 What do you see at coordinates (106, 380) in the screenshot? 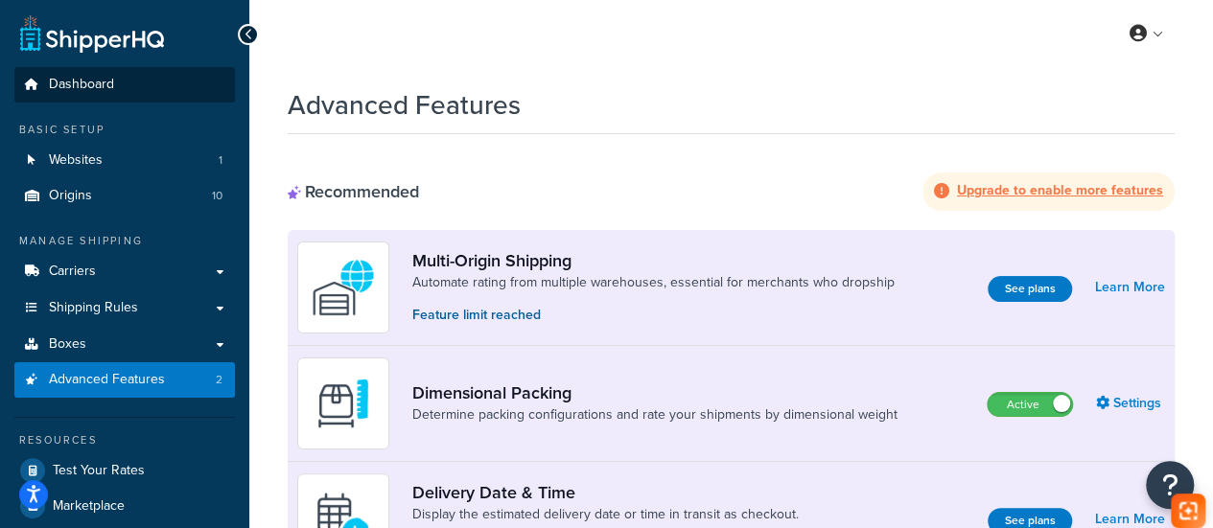
I see `span: Advanced Features` at bounding box center [106, 380].